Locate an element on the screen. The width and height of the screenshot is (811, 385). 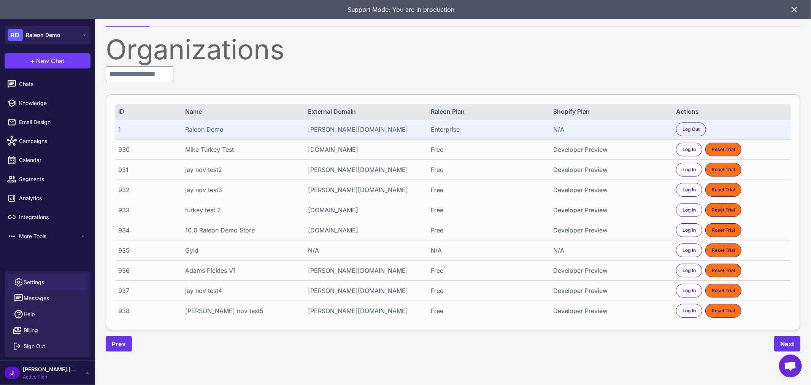
div: External Domain is located at coordinates (364, 111).